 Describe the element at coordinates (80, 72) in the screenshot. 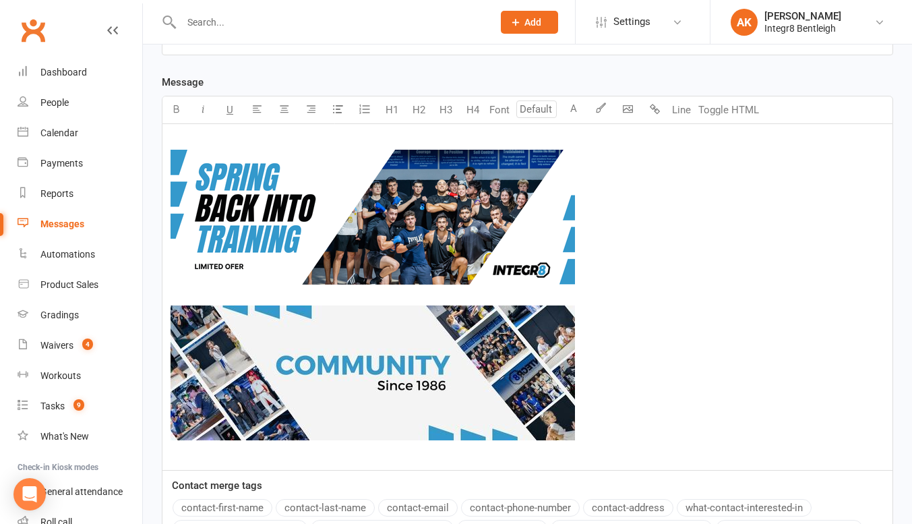

I see `a: Dashboard` at that location.